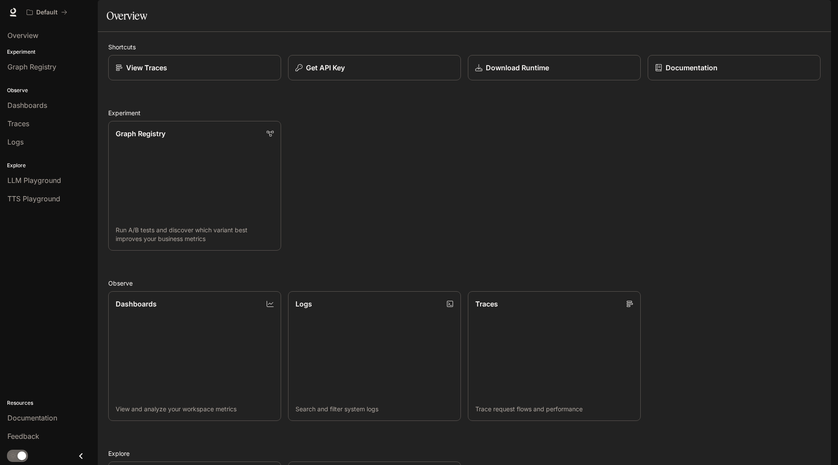  What do you see at coordinates (374, 68) in the screenshot?
I see `button: Get API Key` at bounding box center [374, 68].